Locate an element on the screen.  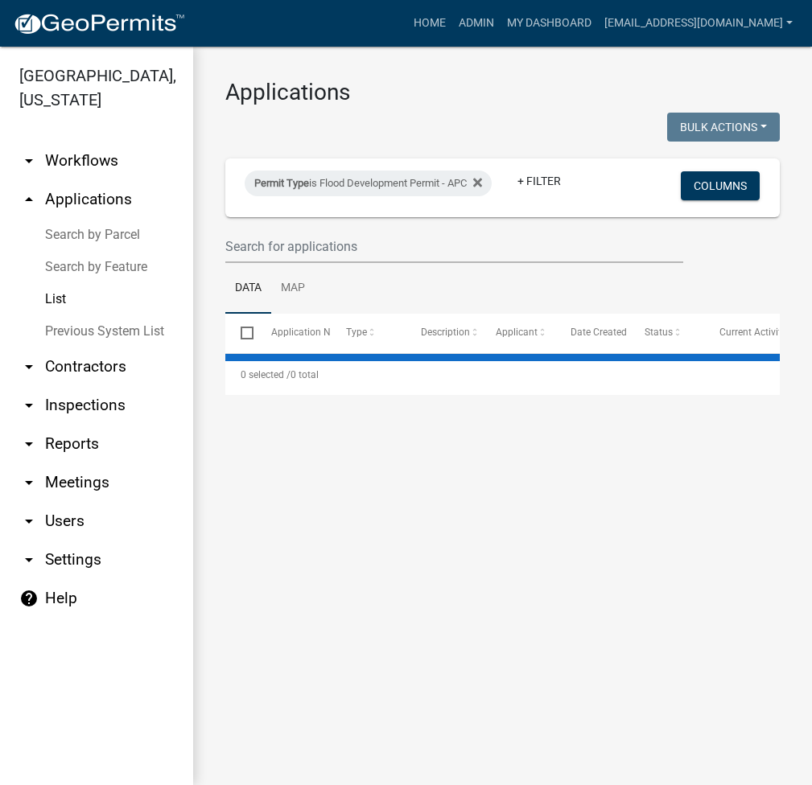
span: Current Activity is located at coordinates (752, 332).